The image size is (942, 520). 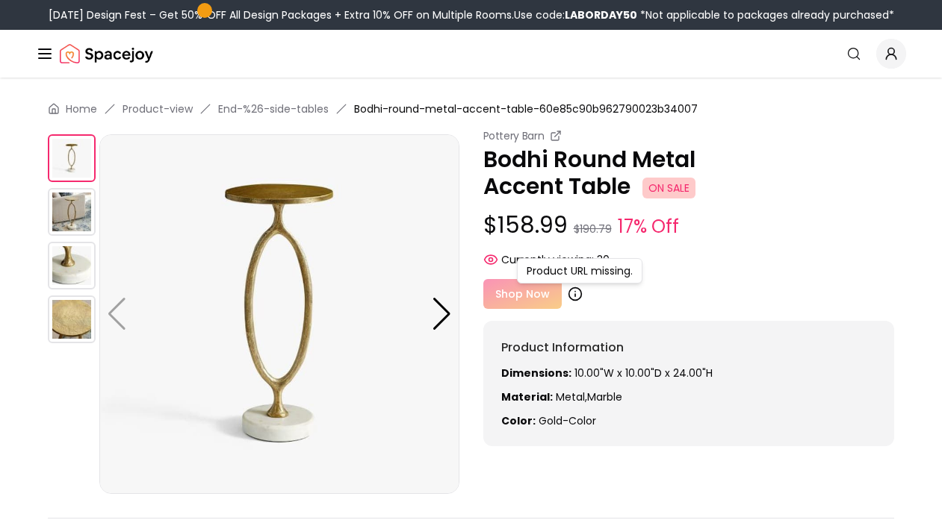 What do you see at coordinates (689, 348) in the screenshot?
I see `h6: Product Information` at bounding box center [689, 348].